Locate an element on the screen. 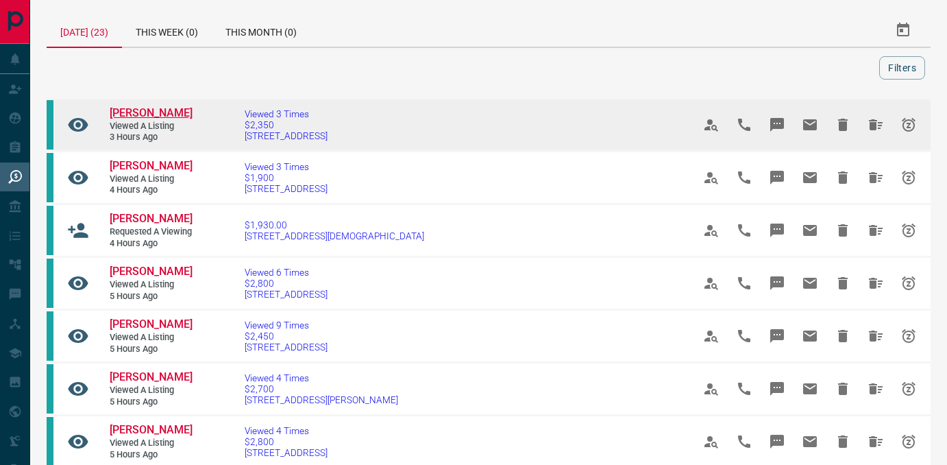 The height and width of the screenshot is (465, 947). span: Viewed 9 Times is located at coordinates (286, 325).